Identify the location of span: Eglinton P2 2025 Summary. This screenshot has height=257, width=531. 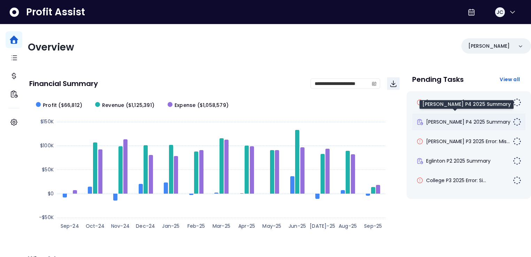
(459, 161).